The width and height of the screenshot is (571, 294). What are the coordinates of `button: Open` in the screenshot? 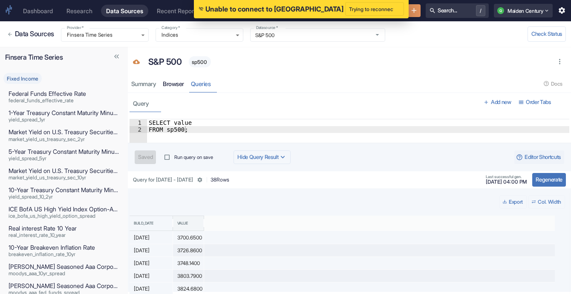 It's located at (377, 35).